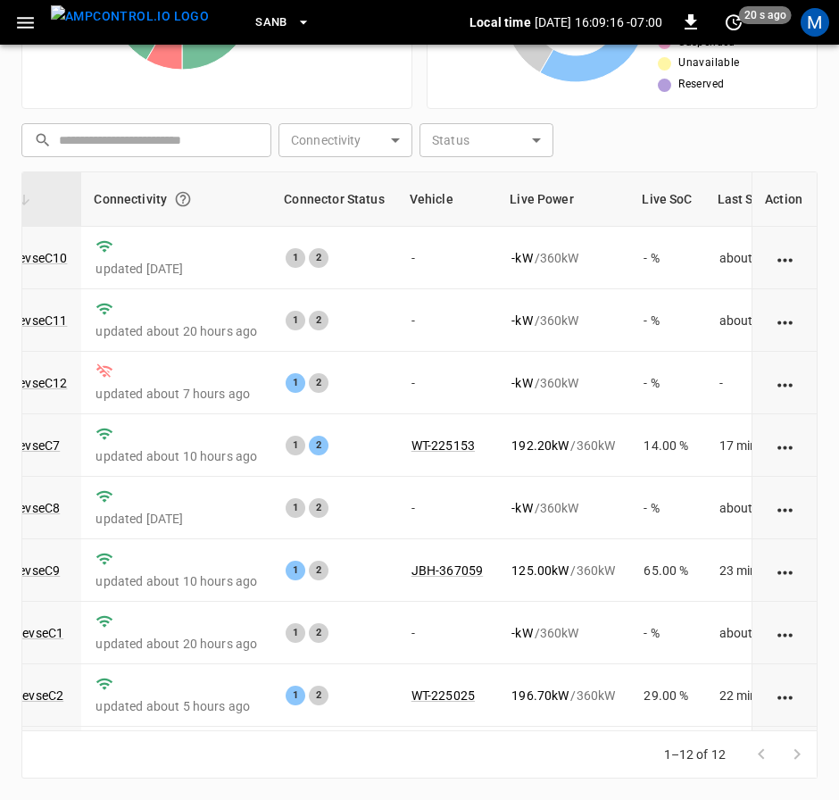 The height and width of the screenshot is (800, 839). Describe the element at coordinates (540, 445) in the screenshot. I see `p: 192.20 kW` at that location.